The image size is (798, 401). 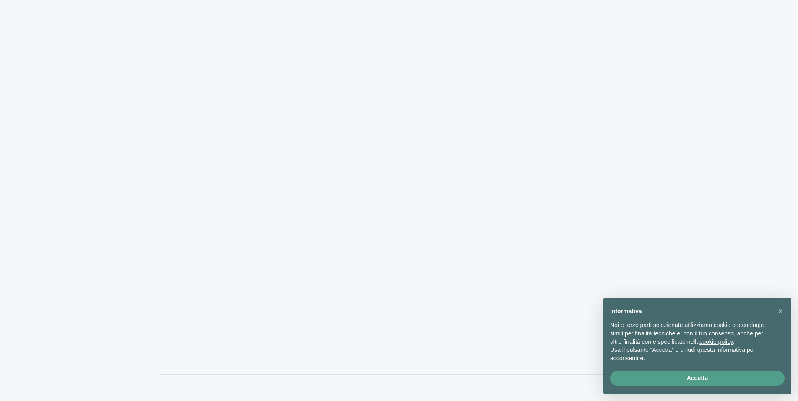 I want to click on p: Noi e terze parti selezionate utilizziamo cookie o tecnologie simili per finalità tecniche e, con..., so click(x=691, y=333).